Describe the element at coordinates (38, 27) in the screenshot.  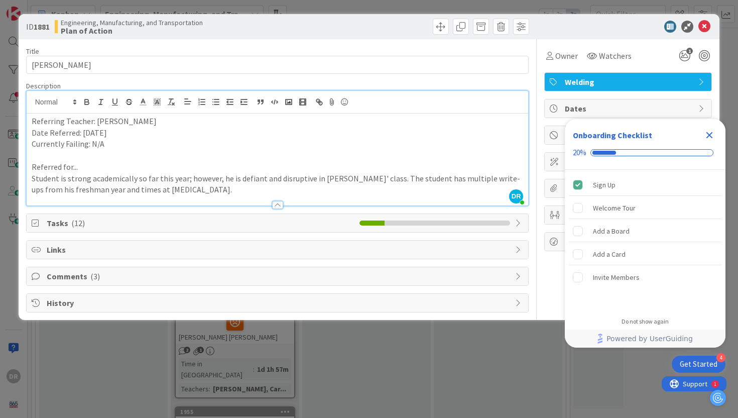
I see `span: ID` at that location.